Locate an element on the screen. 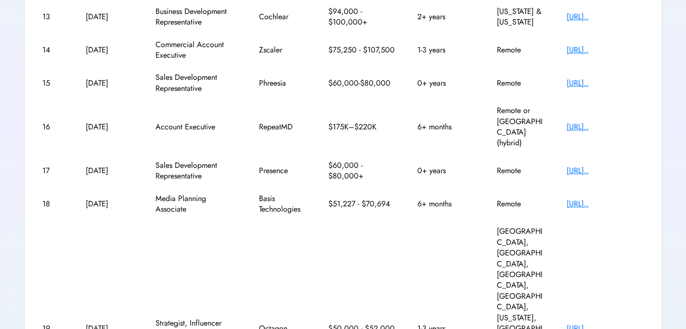 The height and width of the screenshot is (329, 686). div: $51,227 - $70,694 is located at coordinates (362, 204).